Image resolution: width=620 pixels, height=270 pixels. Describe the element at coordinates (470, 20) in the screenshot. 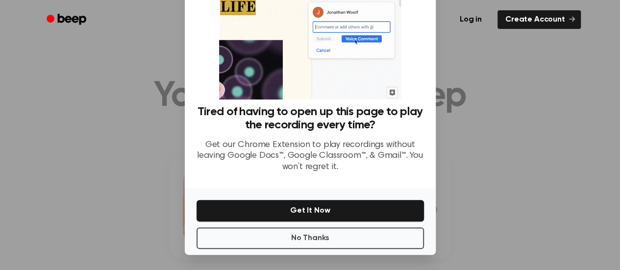

I see `a: Log in` at that location.